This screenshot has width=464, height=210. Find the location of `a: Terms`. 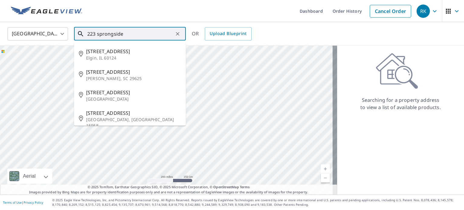

a: Terms is located at coordinates (245, 187).